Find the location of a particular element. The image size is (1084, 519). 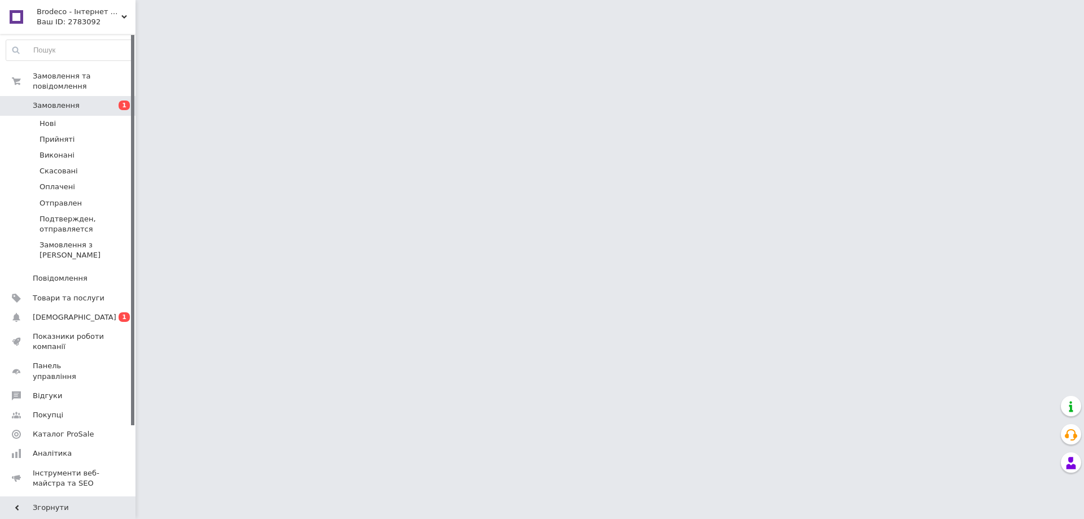

span: Brodeco - Інтернет Магазин Декоративних Штукатурок, Фарб та Лаків is located at coordinates (79, 12).